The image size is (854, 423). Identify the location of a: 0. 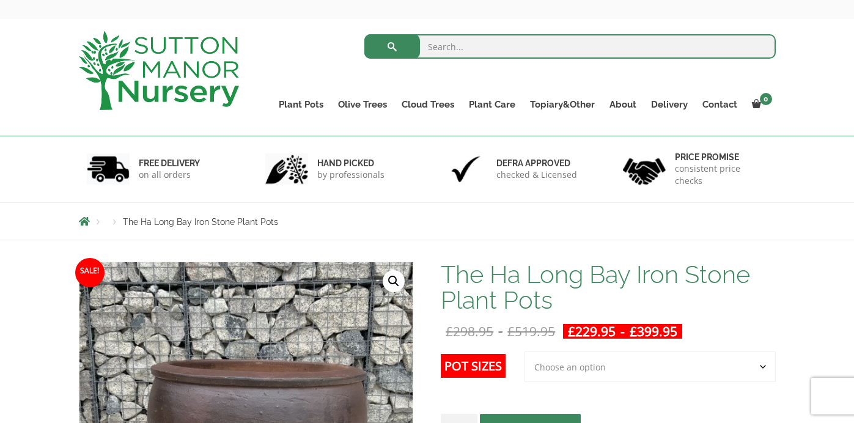
(760, 104).